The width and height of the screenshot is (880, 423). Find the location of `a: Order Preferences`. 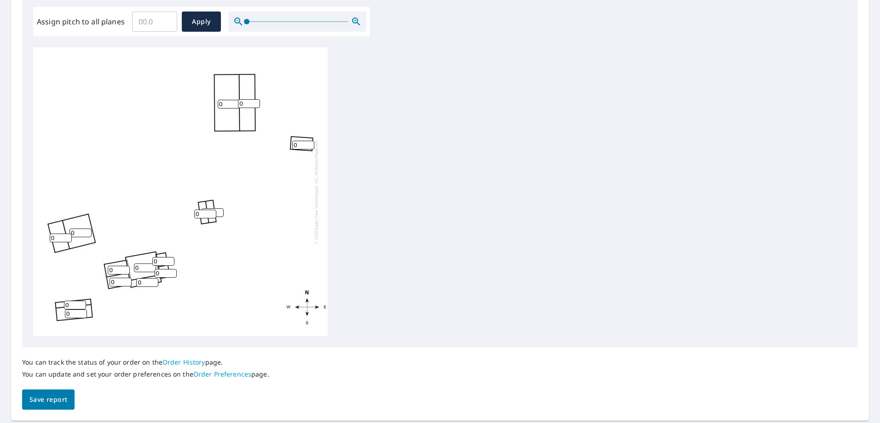

a: Order Preferences is located at coordinates (222, 374).